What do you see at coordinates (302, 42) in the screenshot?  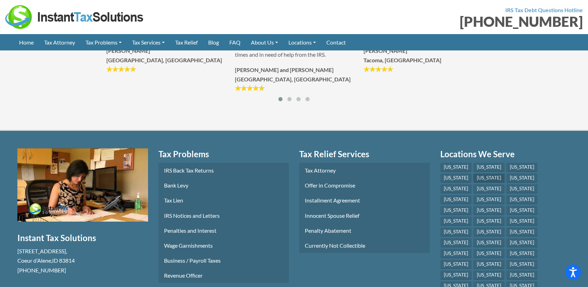 I see `a: Locations` at bounding box center [302, 42].